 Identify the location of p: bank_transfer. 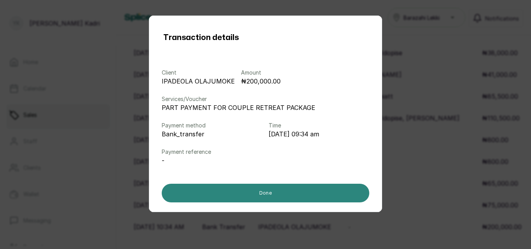
(212, 134).